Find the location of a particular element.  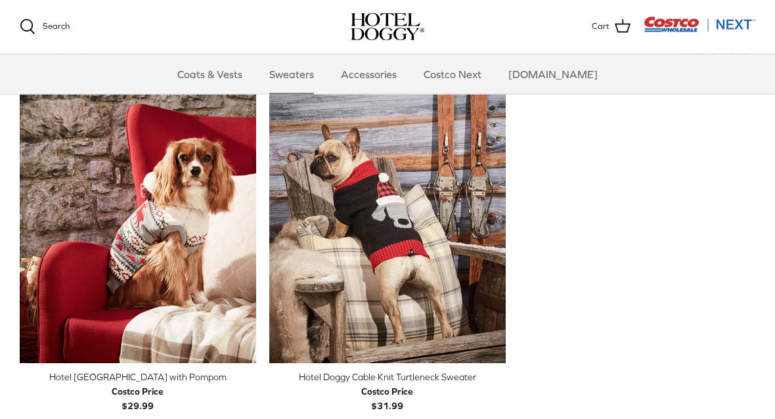

a: hoteldoggy.com hoteldoggycom is located at coordinates (387, 27).